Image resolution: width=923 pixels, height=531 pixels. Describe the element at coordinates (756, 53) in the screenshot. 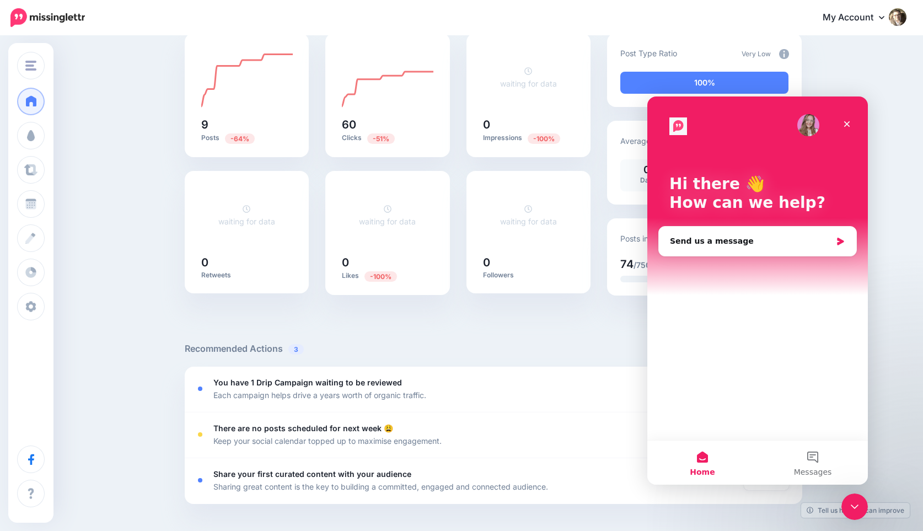

I see `span: Very Low` at that location.